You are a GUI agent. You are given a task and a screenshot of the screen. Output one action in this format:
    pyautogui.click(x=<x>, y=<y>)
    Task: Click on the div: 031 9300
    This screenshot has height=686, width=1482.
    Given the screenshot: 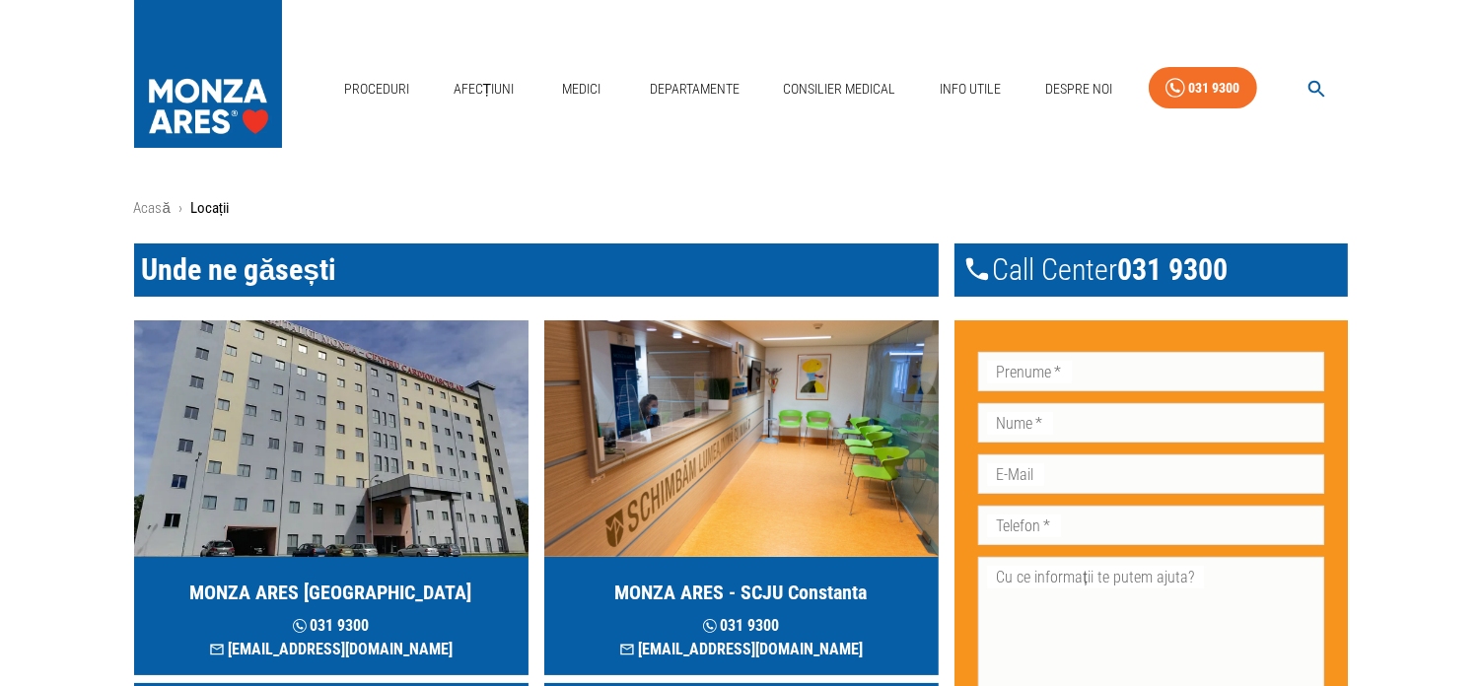 What is the action you would take?
    pyautogui.click(x=1215, y=88)
    